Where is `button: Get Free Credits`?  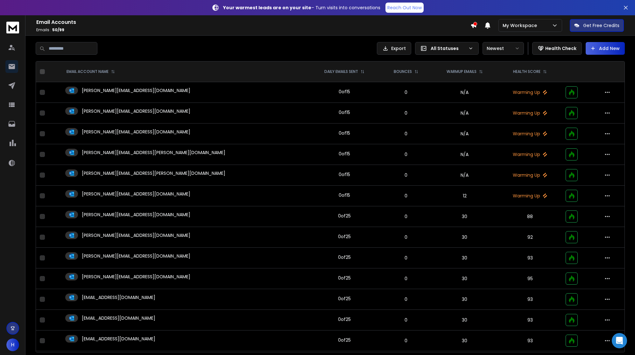
button: Get Free Credits is located at coordinates (596, 25).